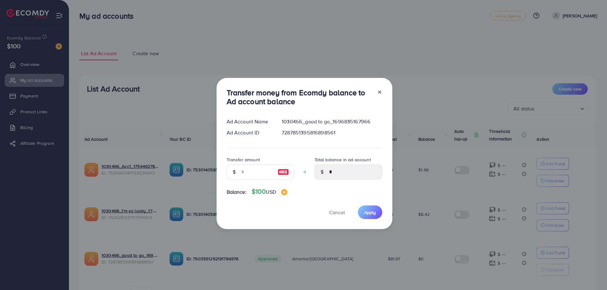 This screenshot has height=290, width=607. I want to click on div: 7287851395816898561, so click(332, 133).